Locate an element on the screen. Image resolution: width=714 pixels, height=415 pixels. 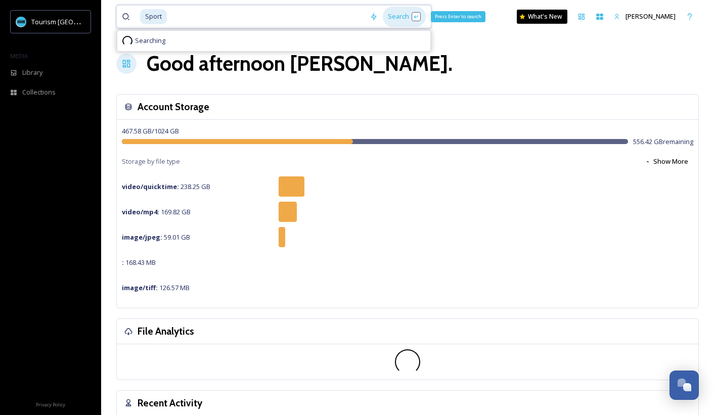
span: Library is located at coordinates (32, 72).